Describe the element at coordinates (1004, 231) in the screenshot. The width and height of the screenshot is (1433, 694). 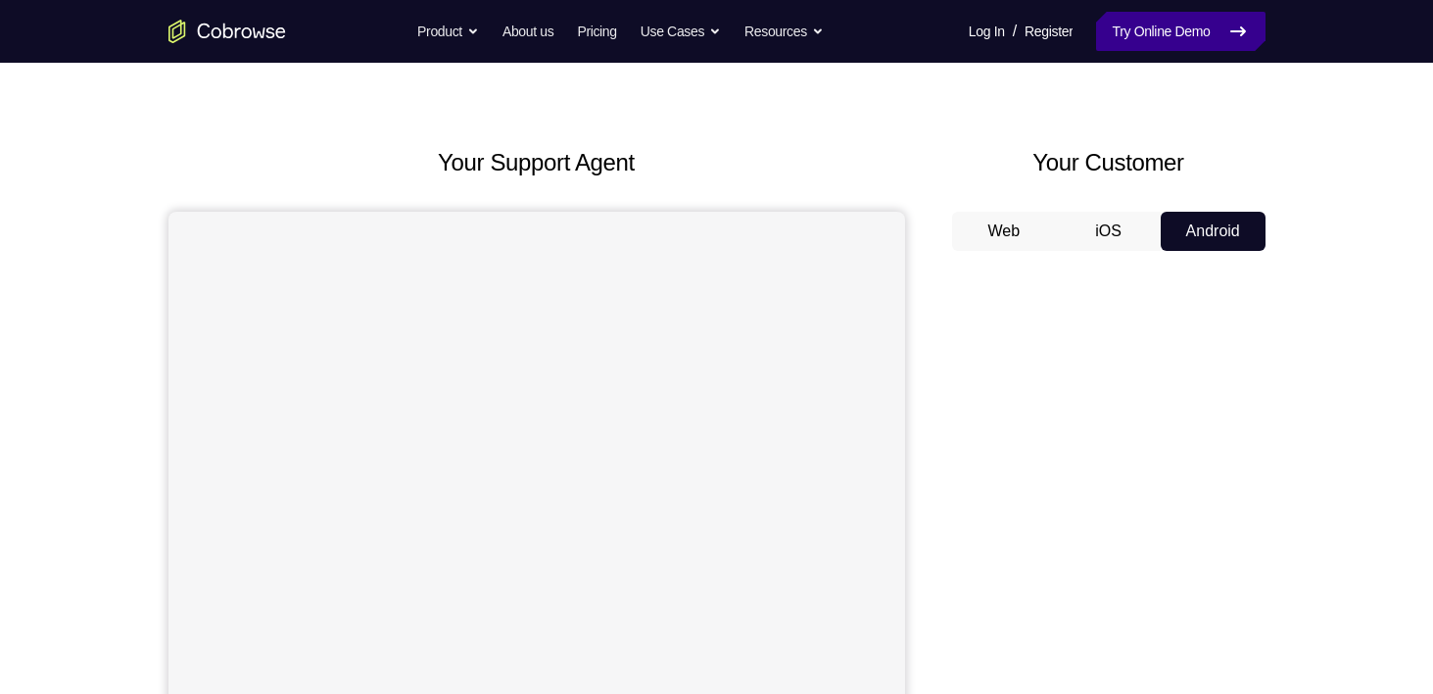
I see `button: Web` at that location.